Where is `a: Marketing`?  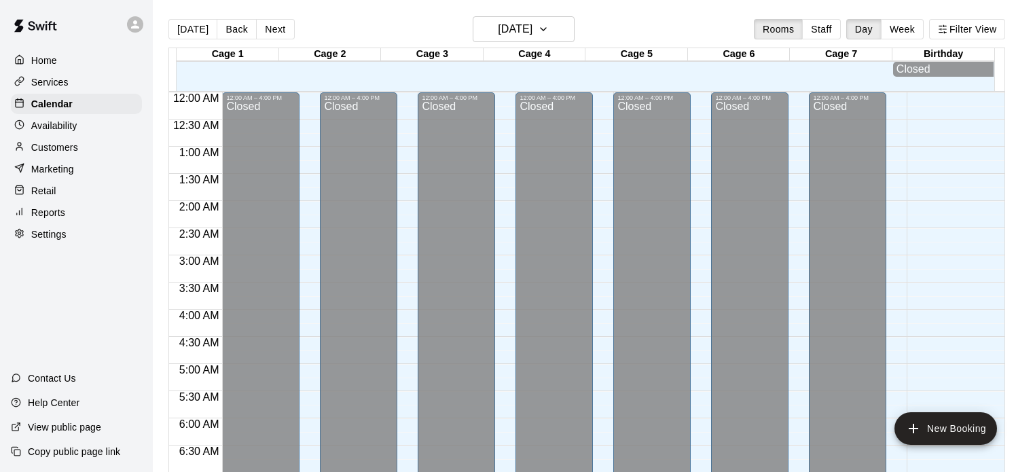
a: Marketing is located at coordinates (76, 169).